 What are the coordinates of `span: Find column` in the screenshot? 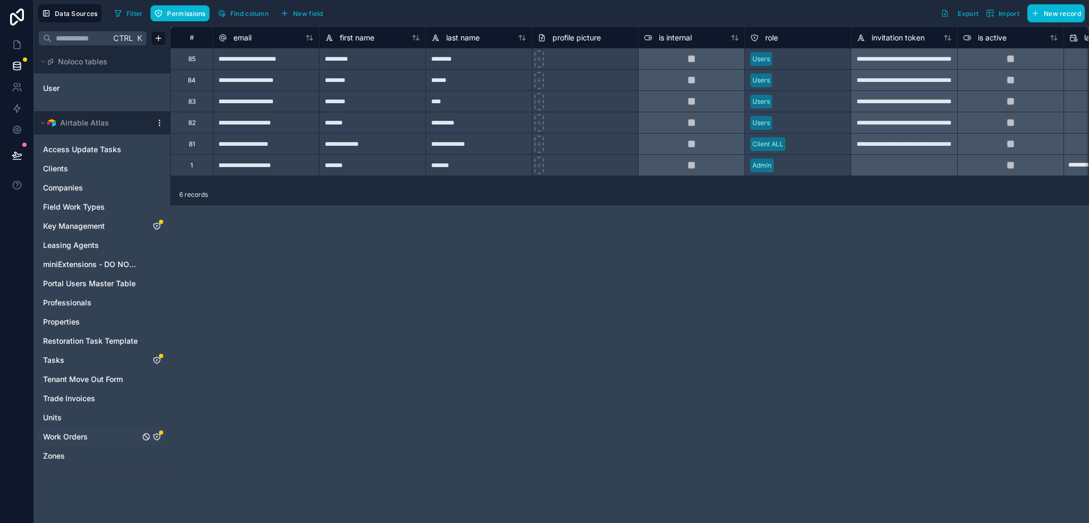 It's located at (249, 13).